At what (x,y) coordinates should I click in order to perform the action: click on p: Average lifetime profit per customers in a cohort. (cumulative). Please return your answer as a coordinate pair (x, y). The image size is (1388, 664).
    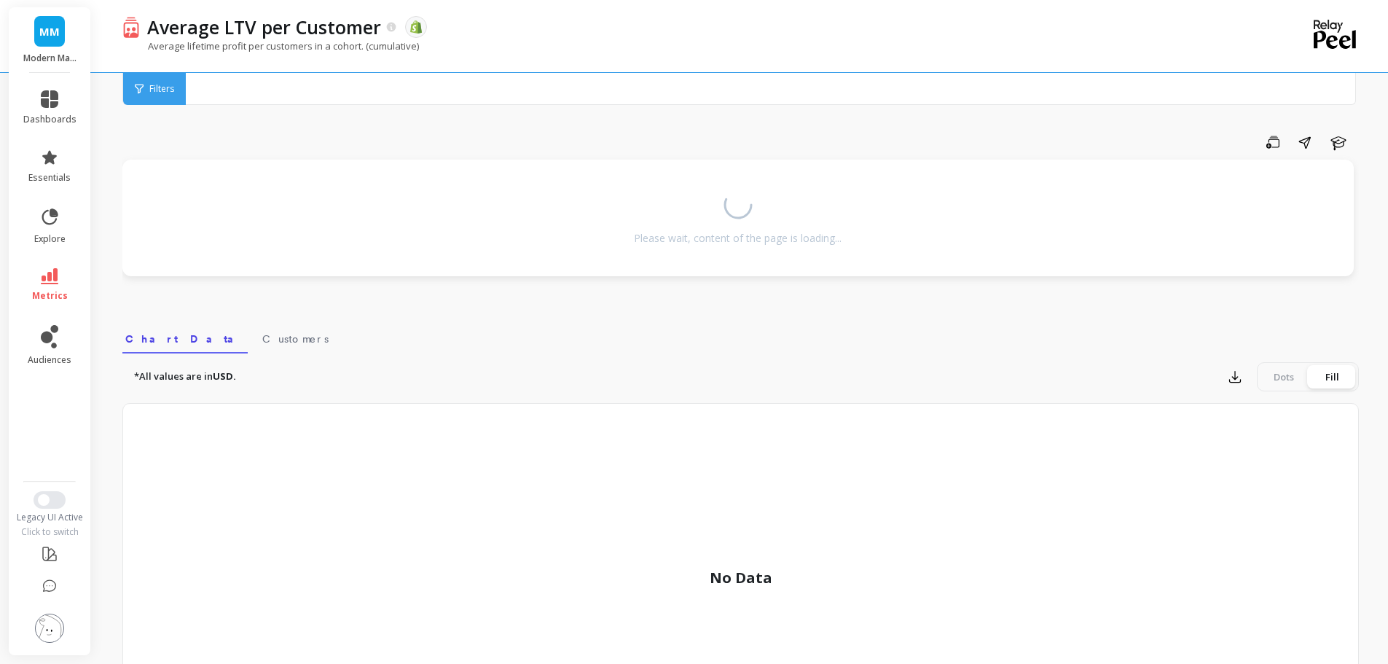
    Looking at the image, I should click on (270, 46).